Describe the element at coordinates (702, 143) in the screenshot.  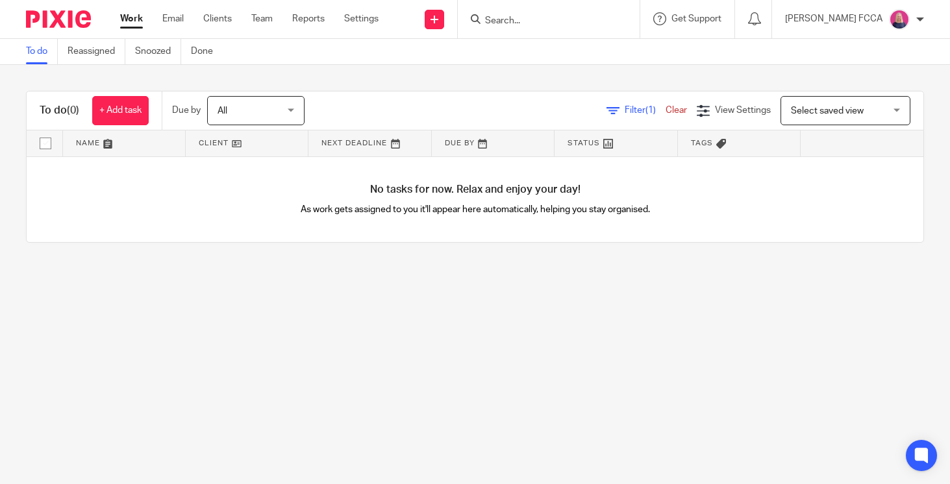
I see `span: Tags` at that location.